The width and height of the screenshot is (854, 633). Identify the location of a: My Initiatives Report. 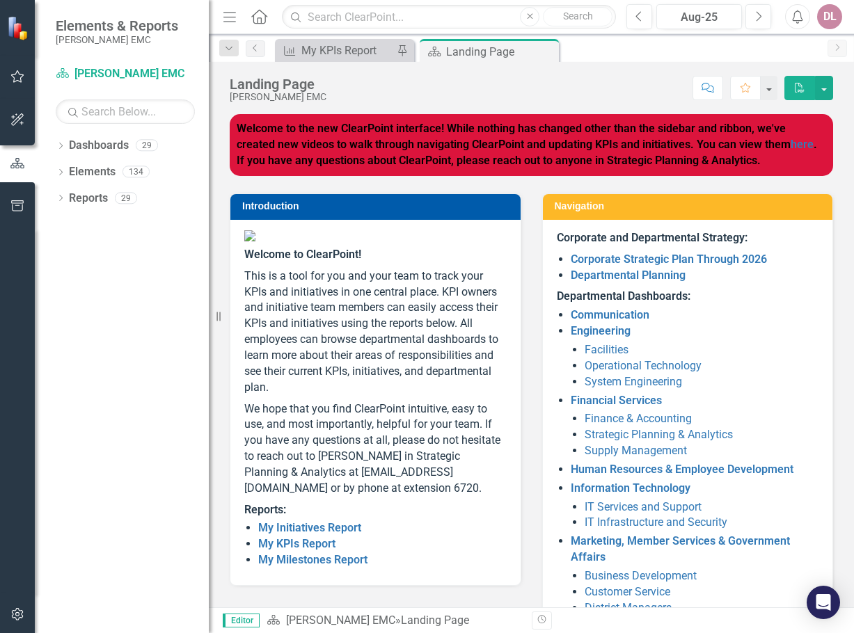
(310, 528).